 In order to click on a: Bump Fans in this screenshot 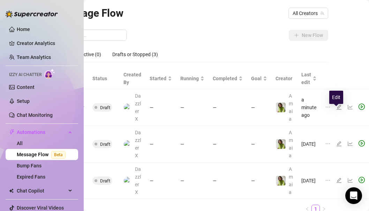, I will do `click(29, 165)`.